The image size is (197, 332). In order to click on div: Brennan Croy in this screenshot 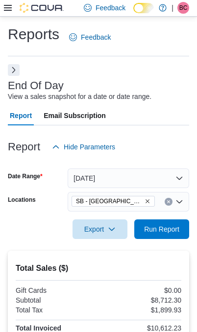, I will do `click(183, 8)`.